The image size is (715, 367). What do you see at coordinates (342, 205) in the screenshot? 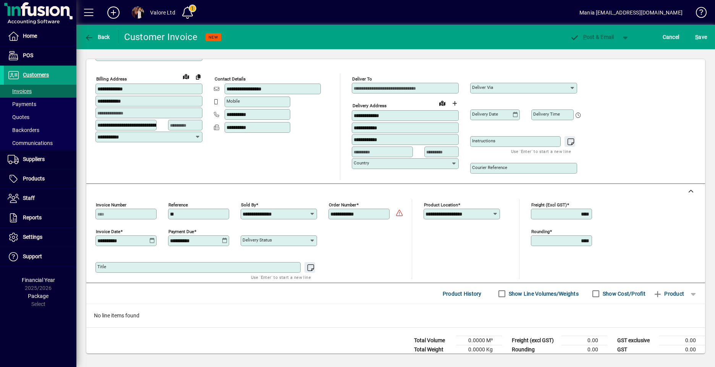
I see `mat-label: Order number` at bounding box center [342, 205].